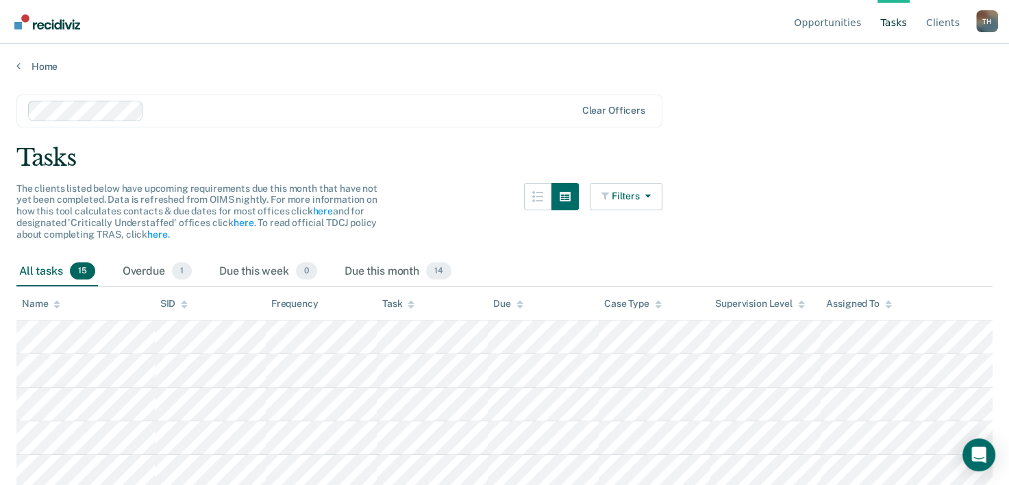 The height and width of the screenshot is (485, 1009). I want to click on div: T H, so click(987, 21).